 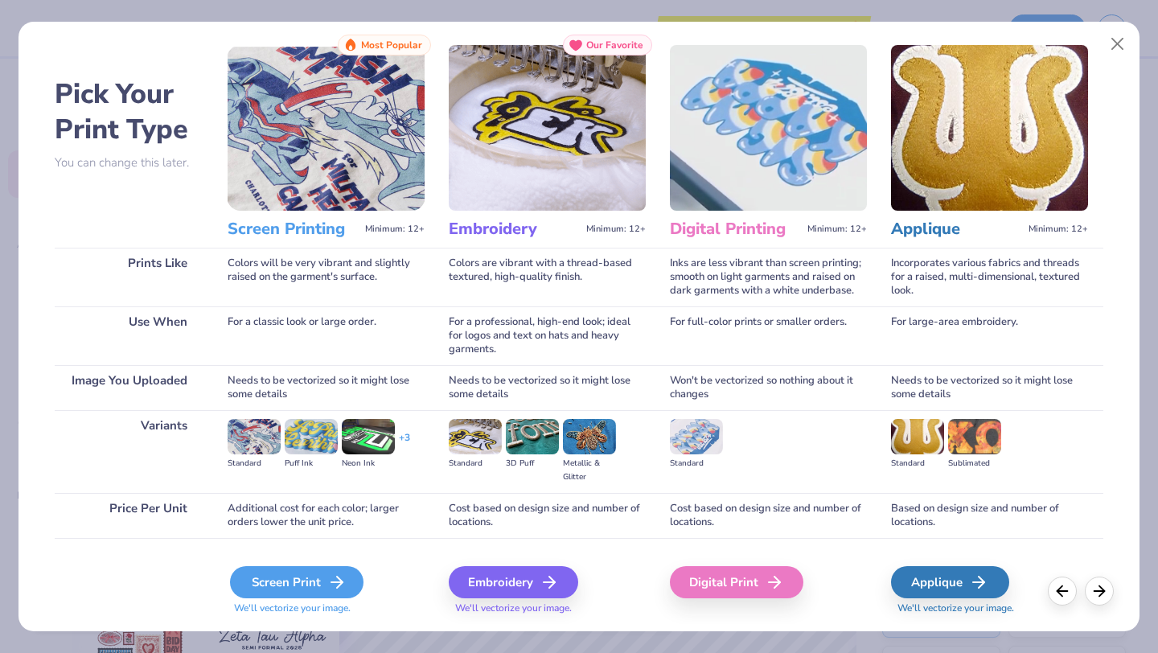 What do you see at coordinates (975, 437) in the screenshot?
I see `img: Sublimated` at bounding box center [975, 437].